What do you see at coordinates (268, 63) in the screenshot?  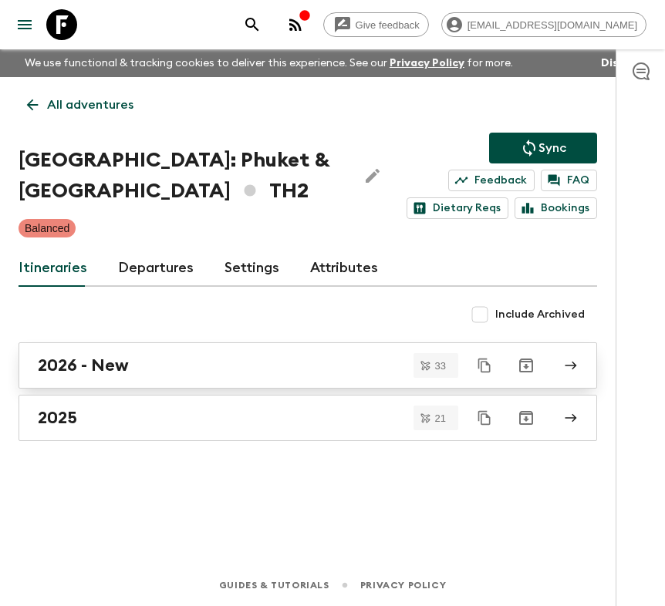 I see `p: We use functional & tracking cookies to deliver this experience. See our for more.` at bounding box center [268, 63].